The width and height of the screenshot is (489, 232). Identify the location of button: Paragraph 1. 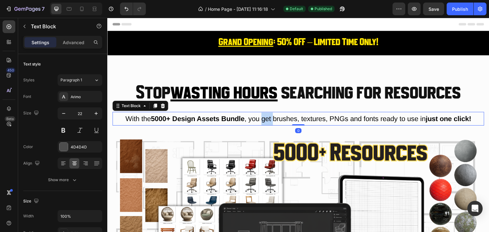
(80, 80).